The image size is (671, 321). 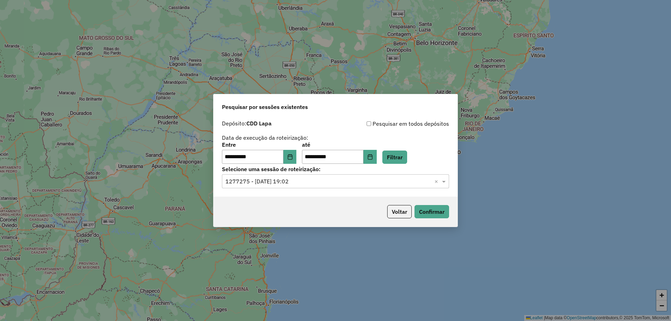 What do you see at coordinates (265, 138) in the screenshot?
I see `label: Data de execução da roteirização:` at bounding box center [265, 138].